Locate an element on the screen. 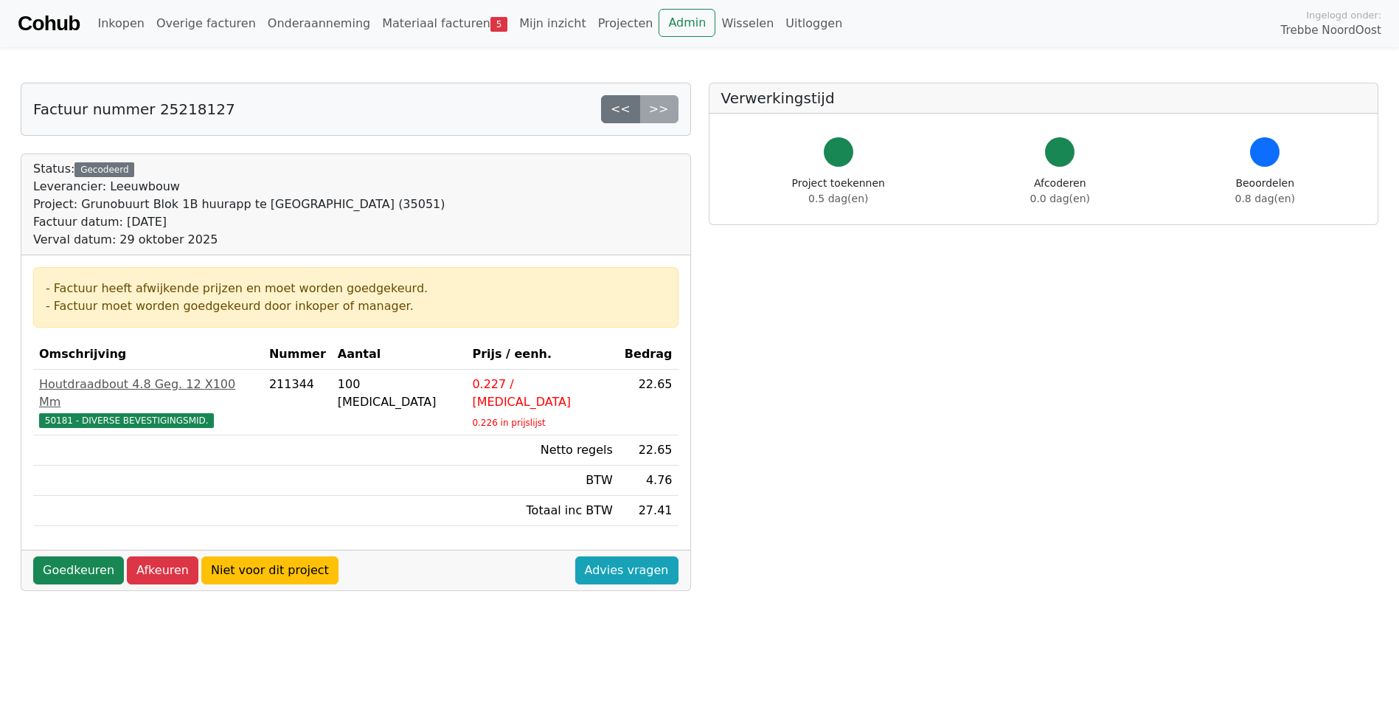 The width and height of the screenshot is (1399, 704). a: Afkeuren is located at coordinates (162, 570).